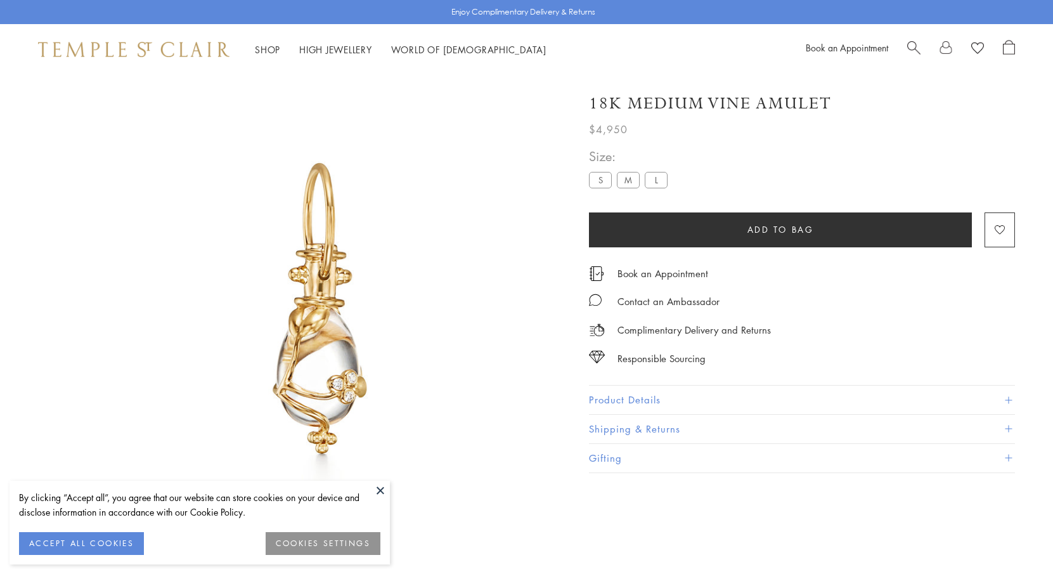 The height and width of the screenshot is (574, 1053). Describe the element at coordinates (81, 543) in the screenshot. I see `button: ACCEPT ALL COOKIES` at that location.